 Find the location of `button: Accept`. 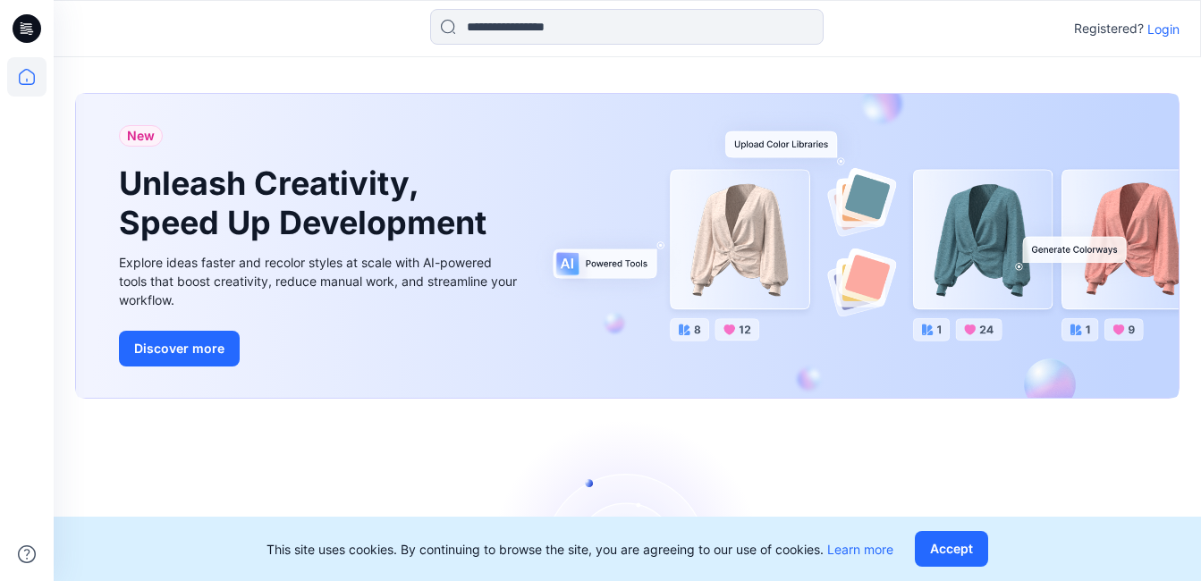

button: Accept is located at coordinates (951, 549).